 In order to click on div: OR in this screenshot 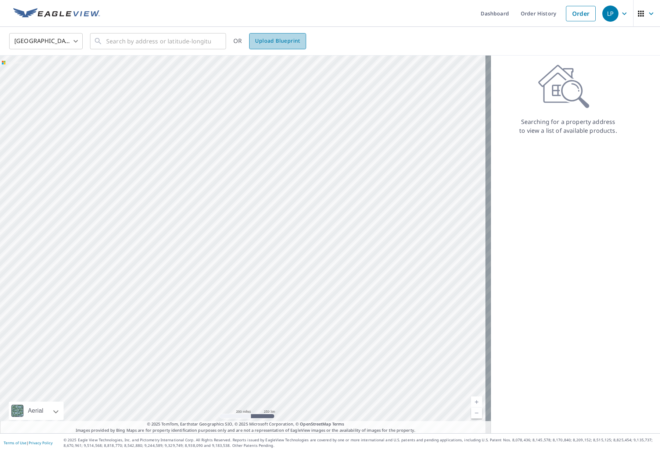, I will do `click(270, 41)`.